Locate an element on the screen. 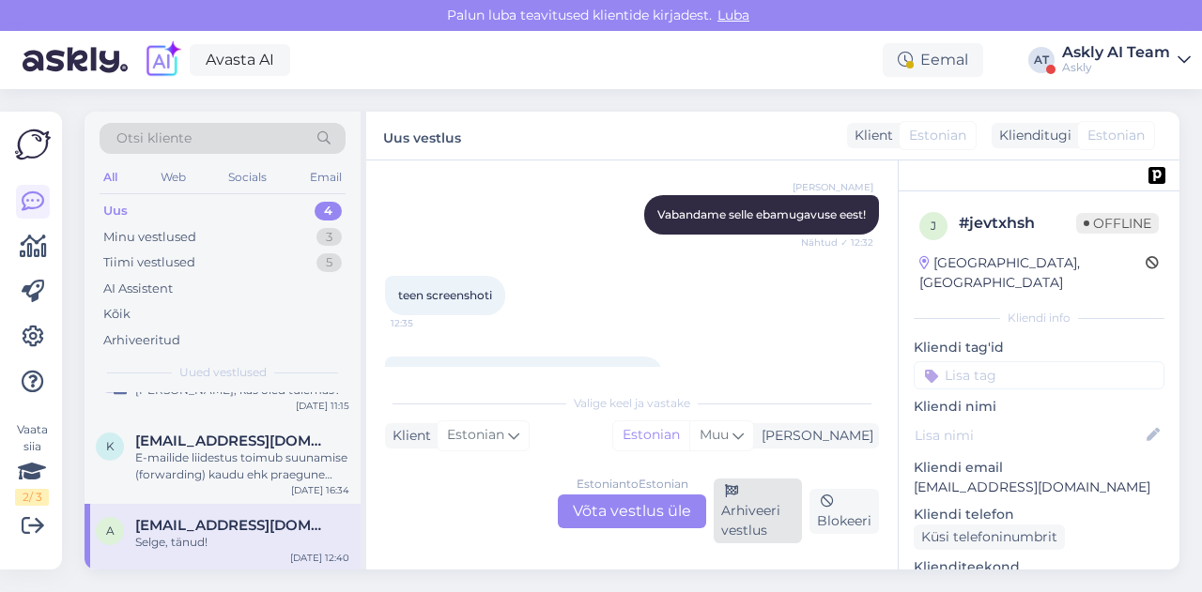  div: Klienditugi is located at coordinates (1031, 135).